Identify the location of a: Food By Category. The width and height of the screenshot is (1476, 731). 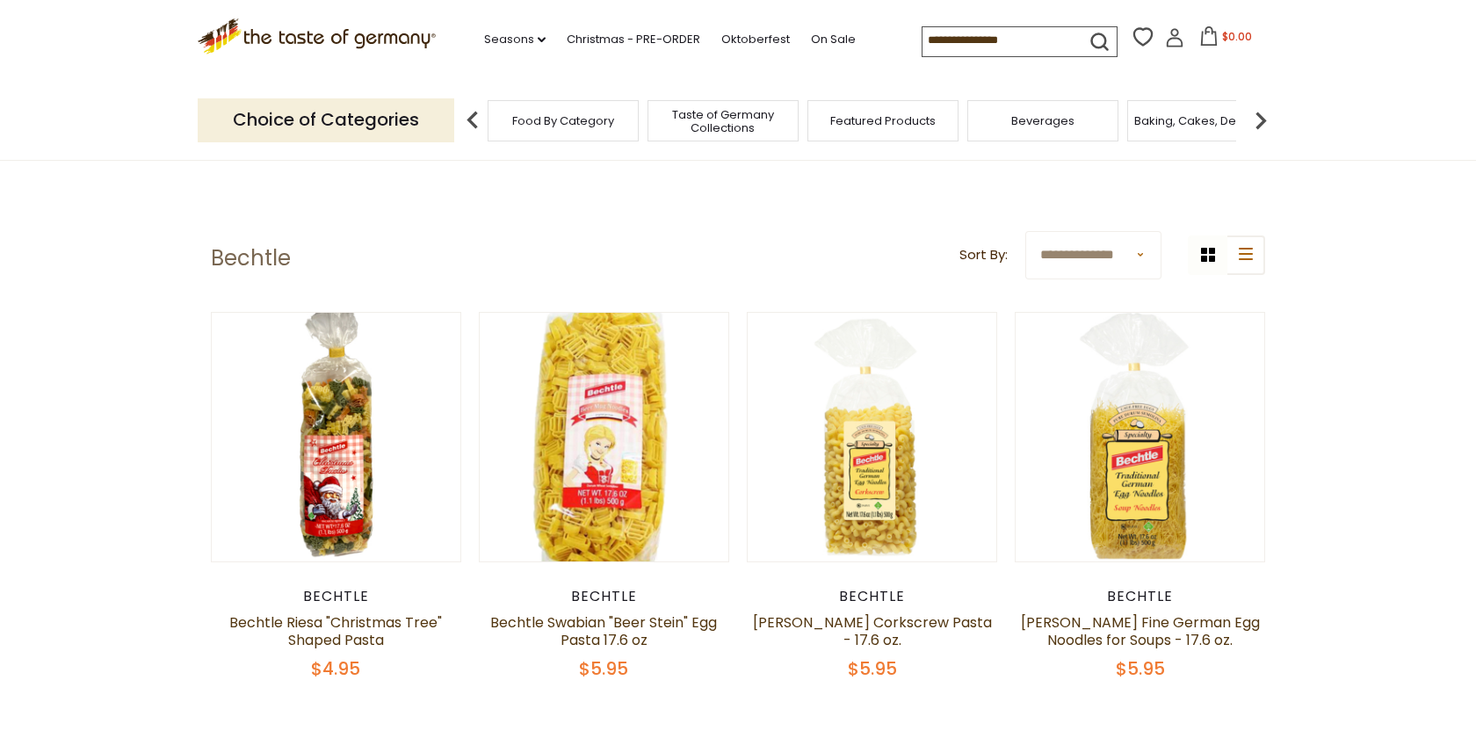
(563, 120).